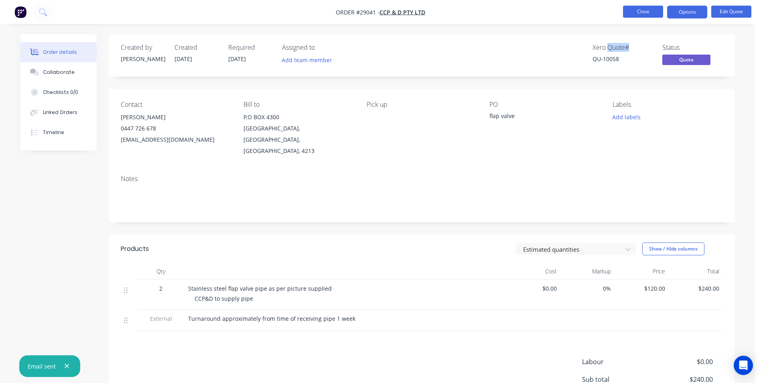  I want to click on button: Timeline, so click(59, 132).